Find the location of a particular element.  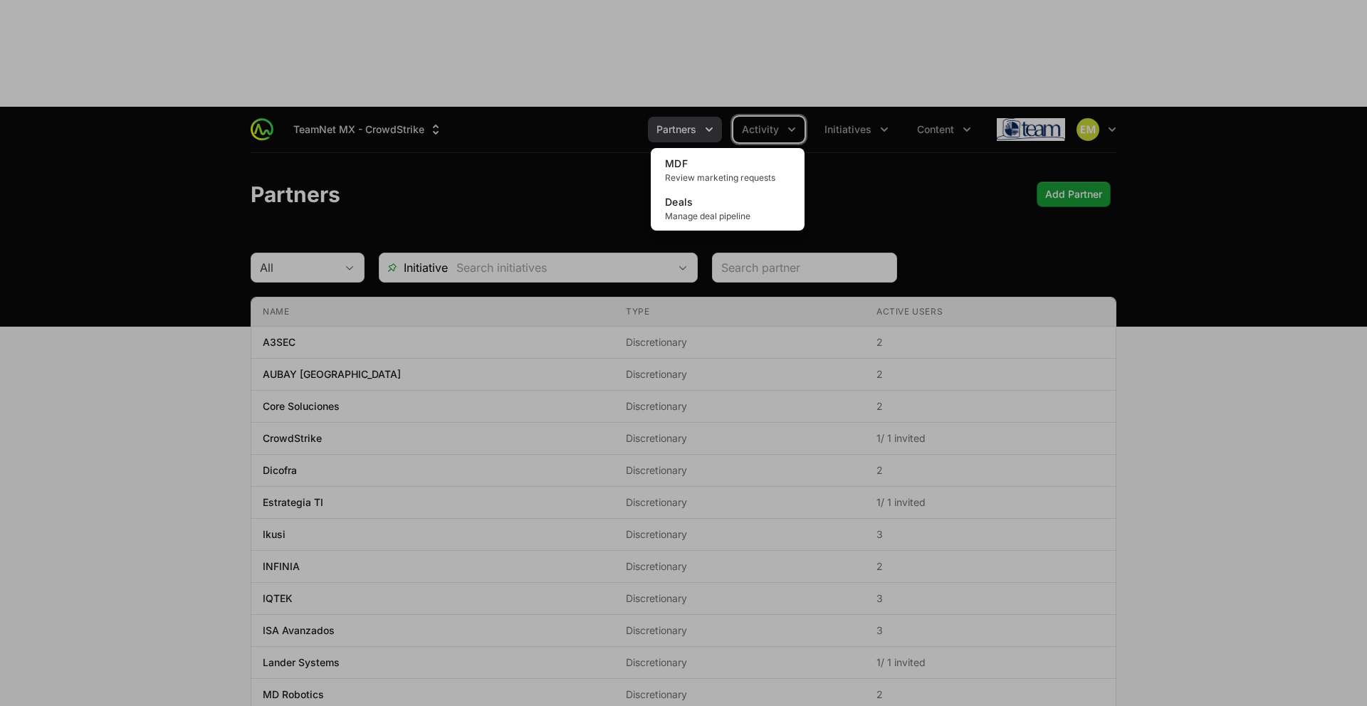

a: MDFReview marketing requests is located at coordinates (728, 170).